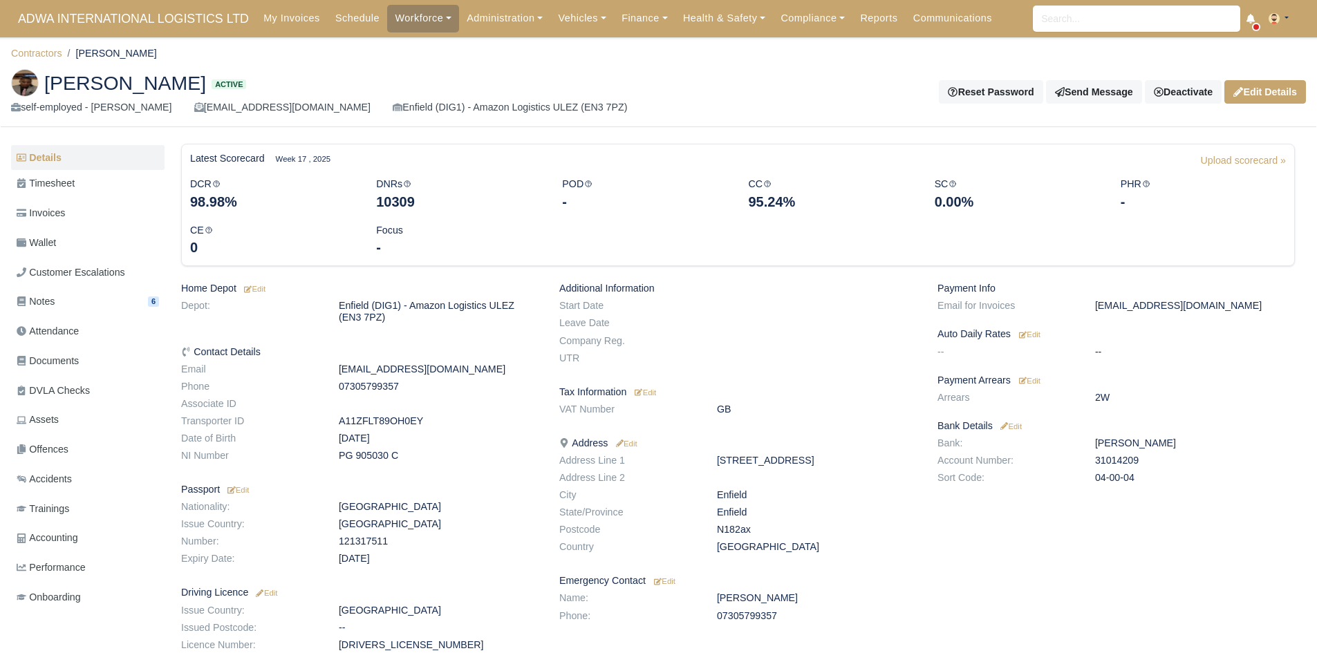 This screenshot has height=653, width=1317. Describe the element at coordinates (737, 288) in the screenshot. I see `h6: Additional Information` at that location.